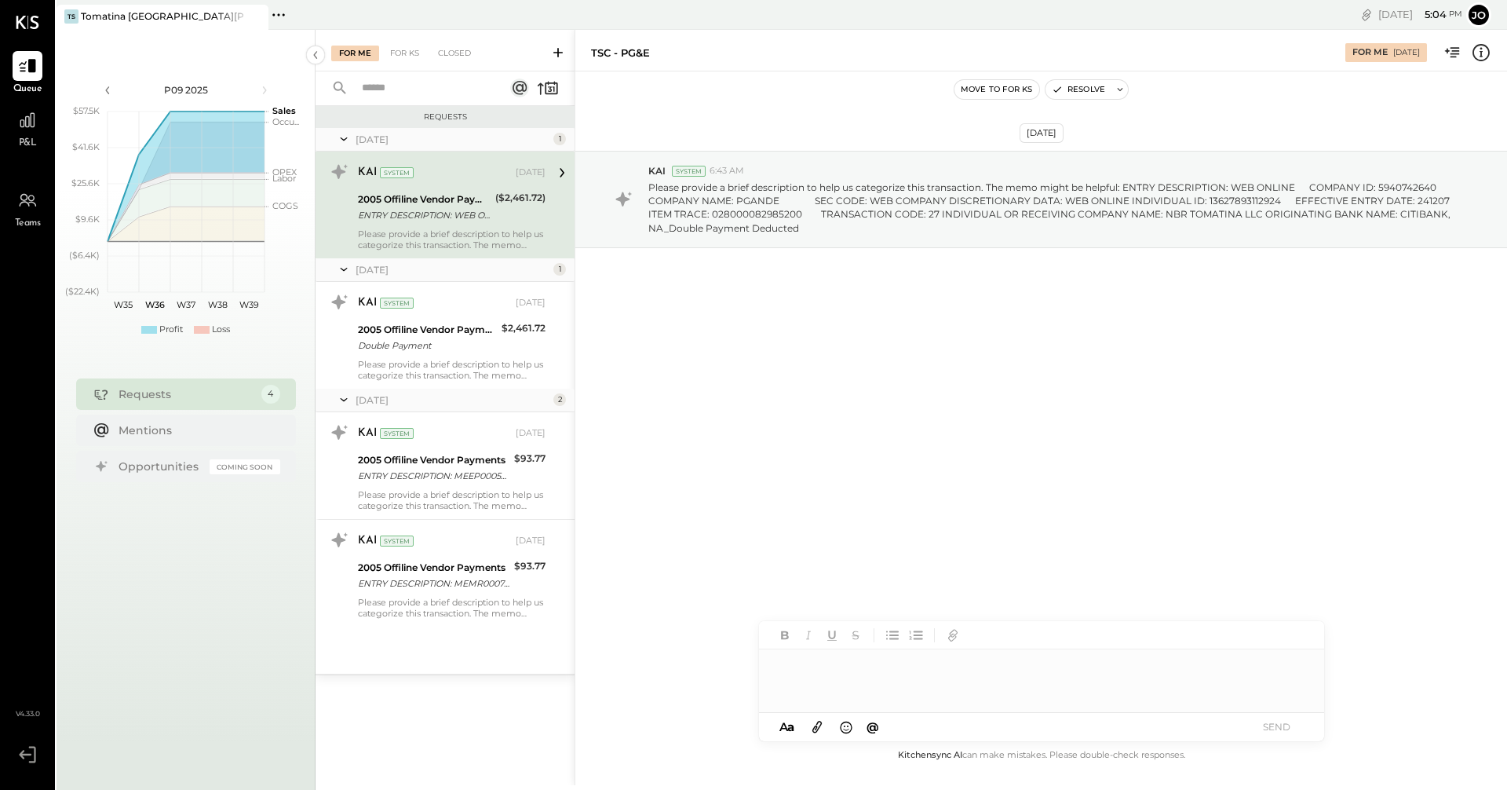 This screenshot has width=1507, height=790. Describe the element at coordinates (27, 128) in the screenshot. I see `a: P&L` at that location.